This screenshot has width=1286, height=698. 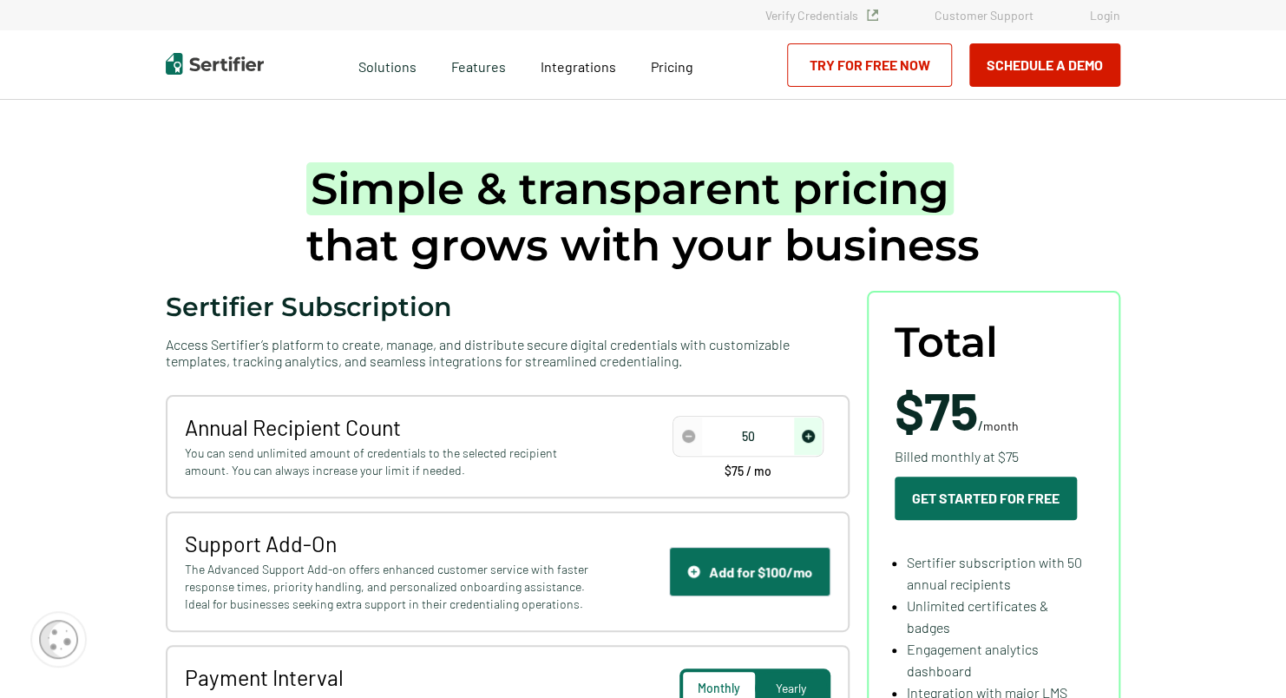 I want to click on span: Sertifier subscription with 50 annual recipients, so click(x=995, y=573).